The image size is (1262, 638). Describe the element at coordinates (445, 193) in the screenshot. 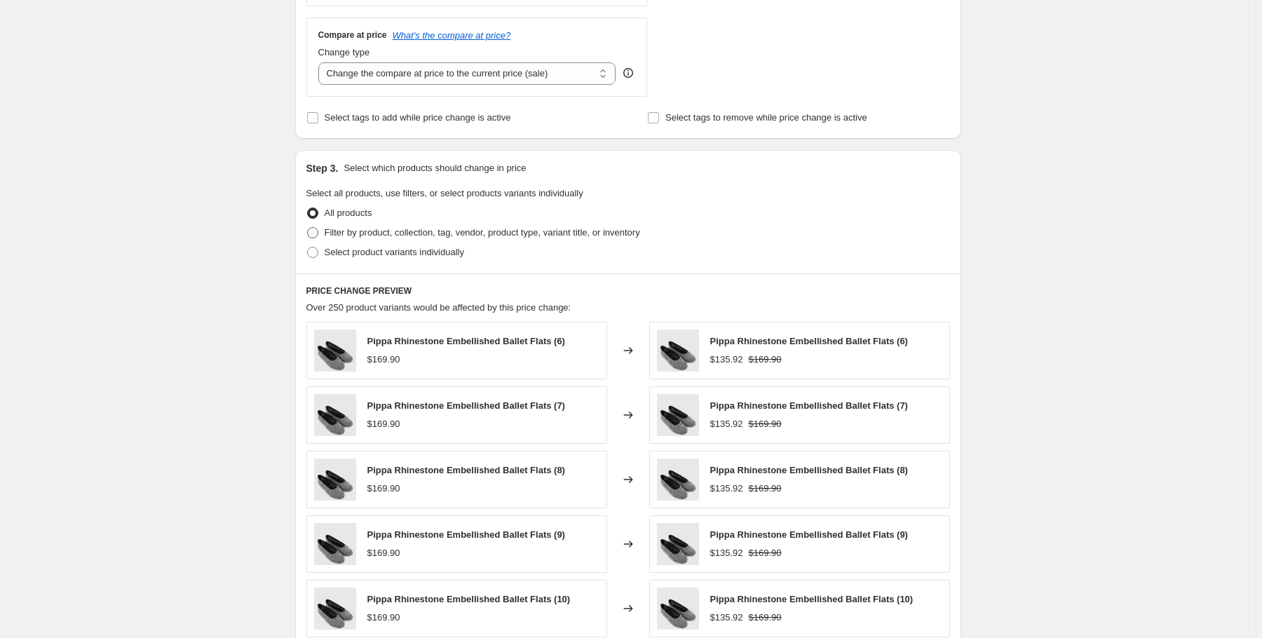

I see `span: Select all products, use filters, or select products variants individually` at that location.